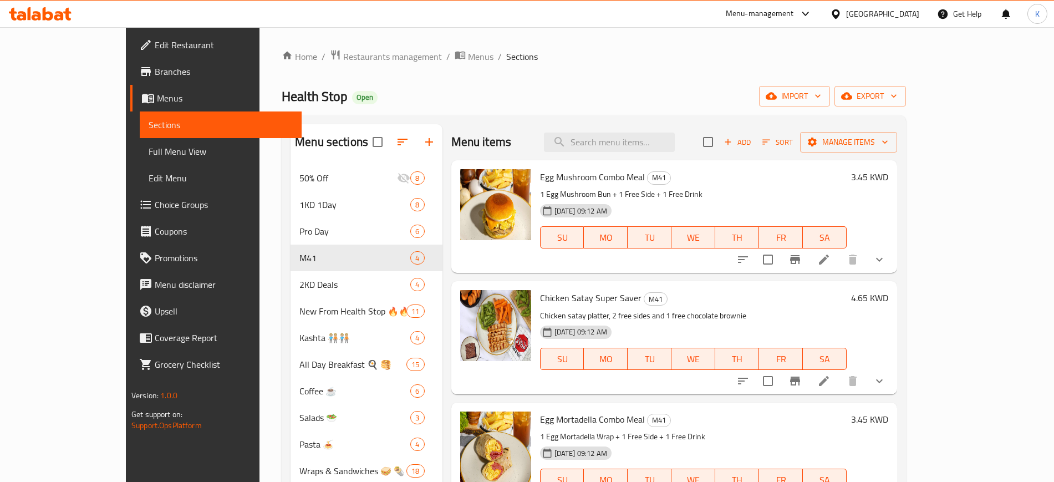  Describe the element at coordinates (216, 258) in the screenshot. I see `a: Promotions` at that location.